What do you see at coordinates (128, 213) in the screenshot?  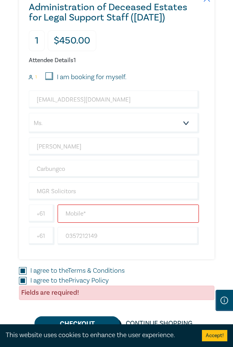 I see `input: Mobile*` at bounding box center [128, 213].